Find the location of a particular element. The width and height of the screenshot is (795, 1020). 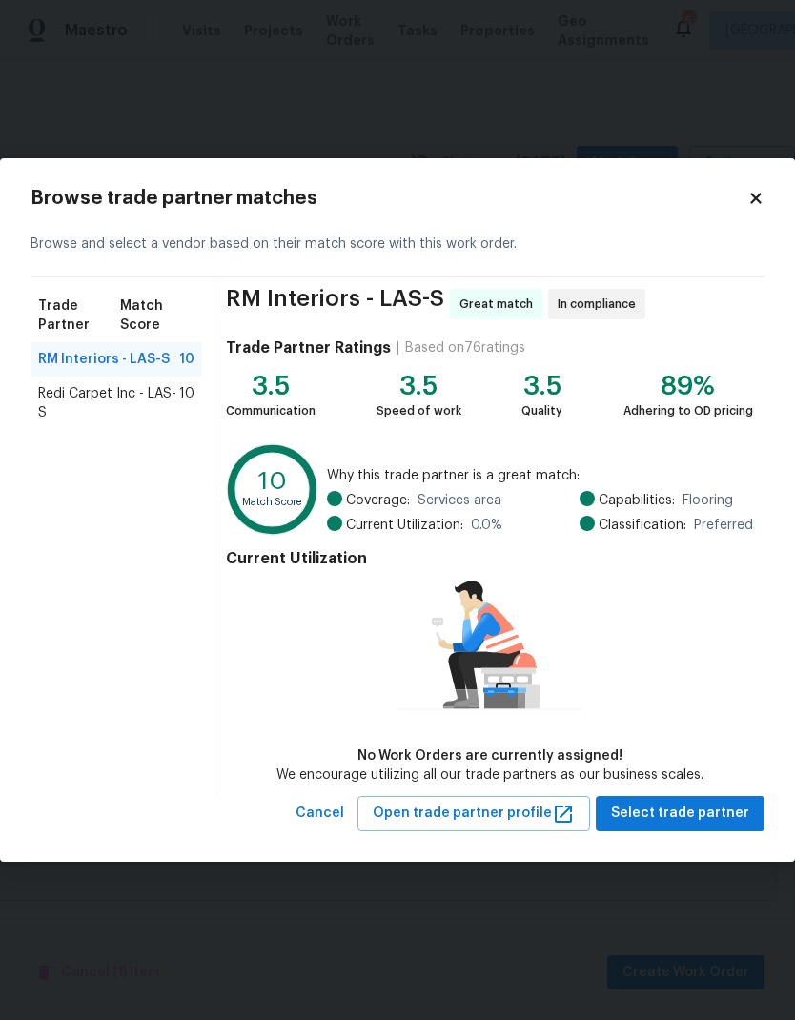

div: Based on 76 ratings is located at coordinates (465, 348).